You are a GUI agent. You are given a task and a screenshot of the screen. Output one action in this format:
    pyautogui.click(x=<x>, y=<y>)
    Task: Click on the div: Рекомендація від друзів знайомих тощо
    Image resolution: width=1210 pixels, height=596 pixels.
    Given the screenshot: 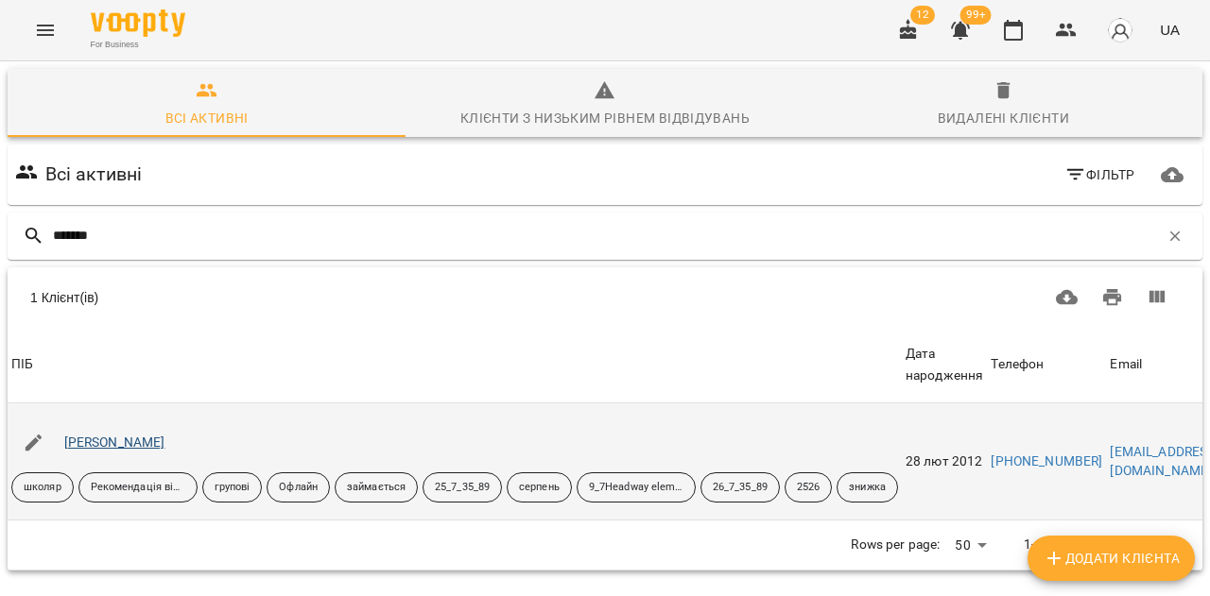 What is the action you would take?
    pyautogui.click(x=138, y=488)
    